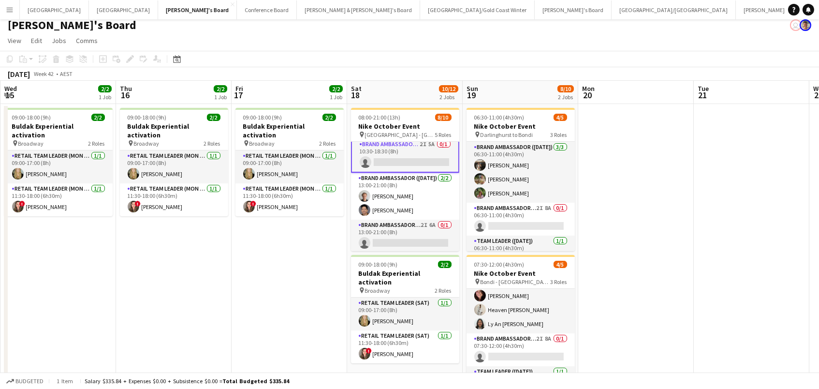 This screenshot has height=389, width=819. Describe the element at coordinates (267, 10) in the screenshot. I see `button: Conference Board` at that location.